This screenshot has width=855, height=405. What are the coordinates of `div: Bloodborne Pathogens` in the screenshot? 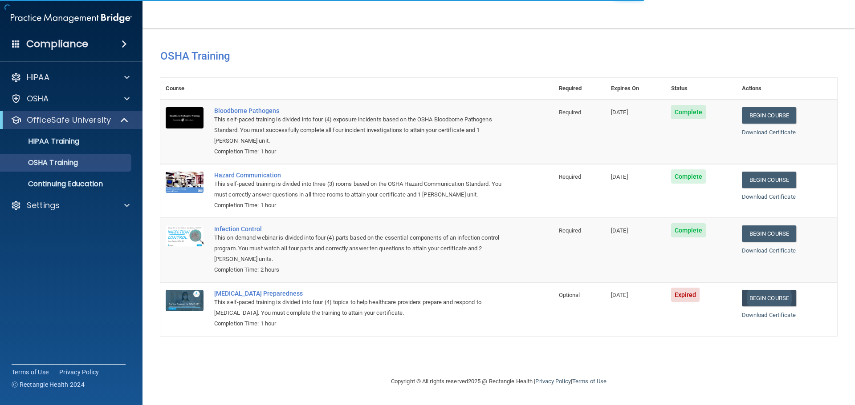 It's located at (361, 111).